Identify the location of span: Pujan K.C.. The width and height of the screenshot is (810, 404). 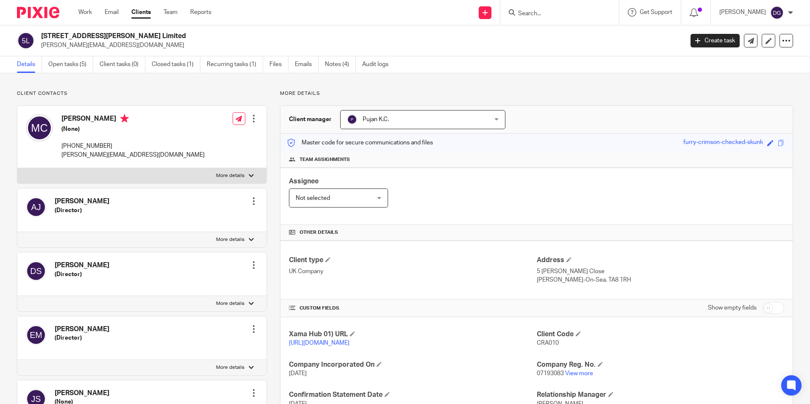
(376, 120).